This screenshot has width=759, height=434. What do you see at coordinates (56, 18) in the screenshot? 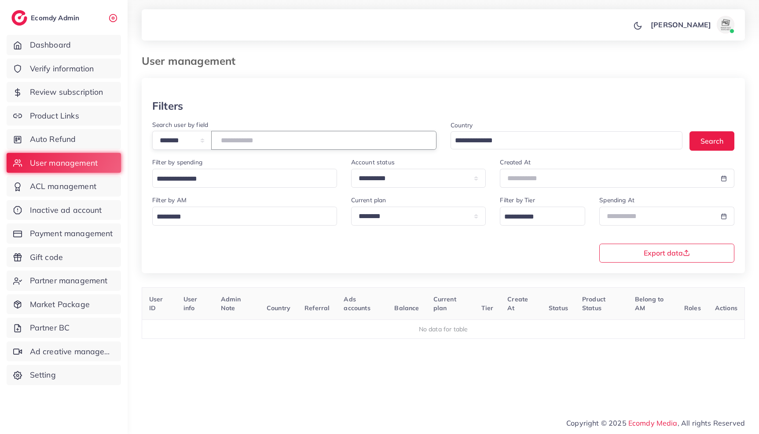
I see `h2: Ecomdy Admin` at bounding box center [56, 18].